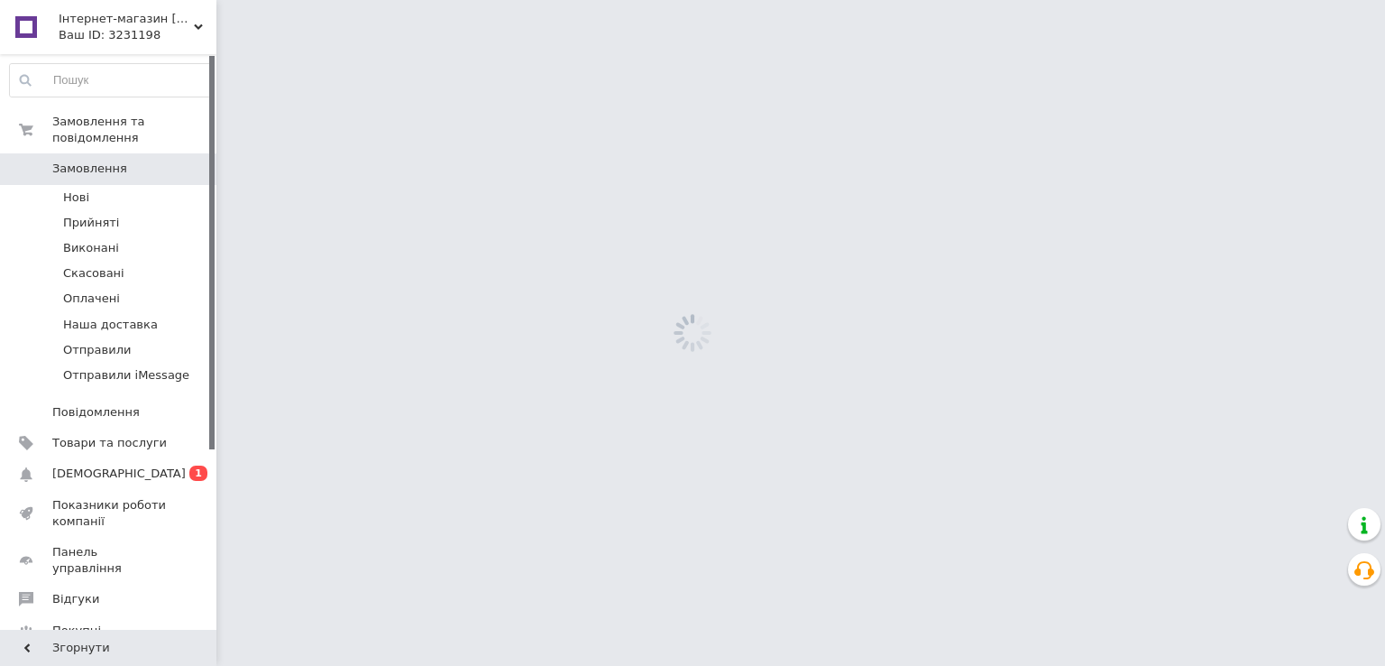 The width and height of the screenshot is (1385, 666). I want to click on span: Товари та послуги, so click(109, 443).